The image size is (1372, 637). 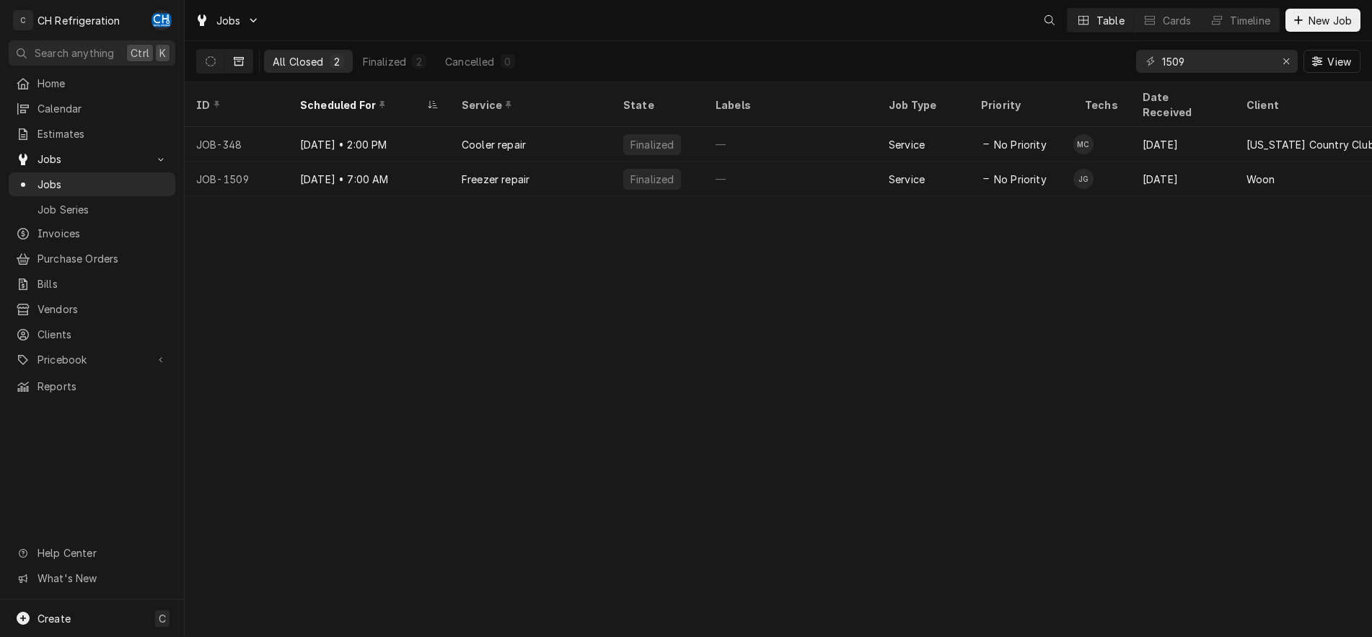 I want to click on div: Priority, so click(x=1020, y=105).